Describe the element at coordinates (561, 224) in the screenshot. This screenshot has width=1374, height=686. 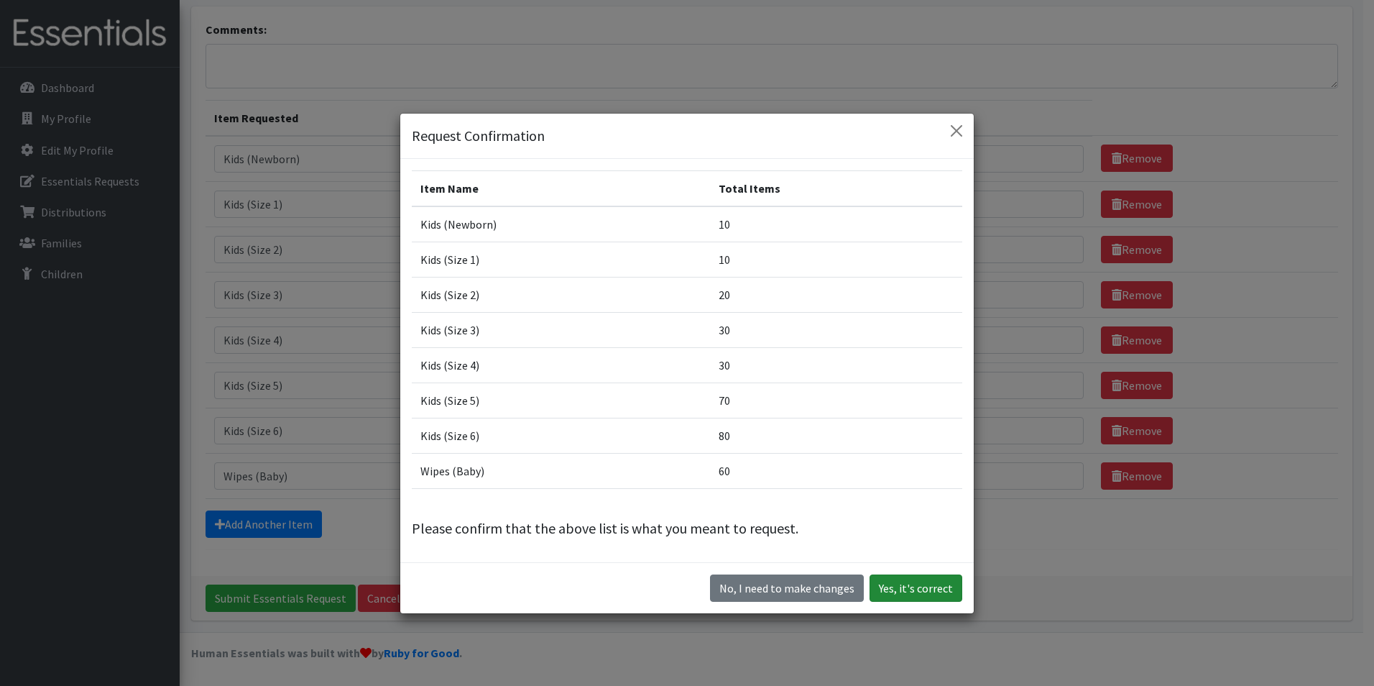
I see `td: Kids (Newborn)` at that location.